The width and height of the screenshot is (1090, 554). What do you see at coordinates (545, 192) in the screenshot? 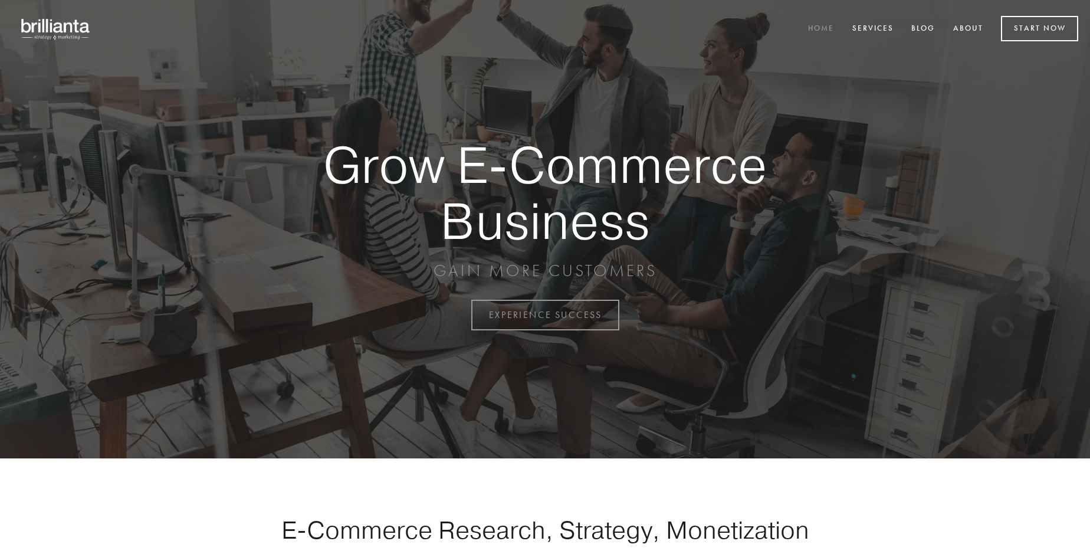
I see `strong: Grow E-Commerce Business` at bounding box center [545, 192].